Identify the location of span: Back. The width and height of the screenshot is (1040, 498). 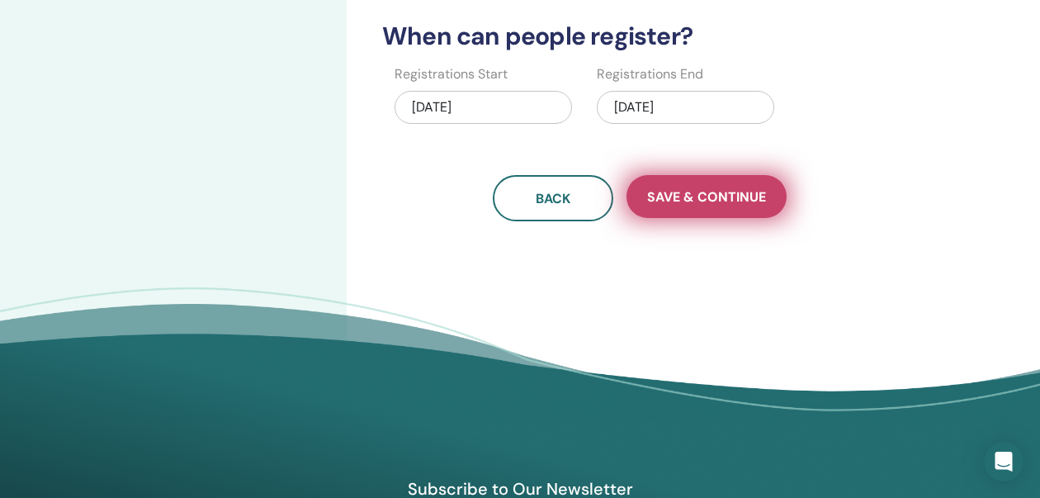
(553, 198).